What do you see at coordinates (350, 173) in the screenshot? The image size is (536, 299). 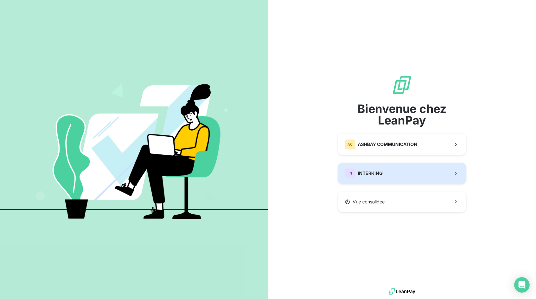 I see `div: IN` at bounding box center [350, 173].